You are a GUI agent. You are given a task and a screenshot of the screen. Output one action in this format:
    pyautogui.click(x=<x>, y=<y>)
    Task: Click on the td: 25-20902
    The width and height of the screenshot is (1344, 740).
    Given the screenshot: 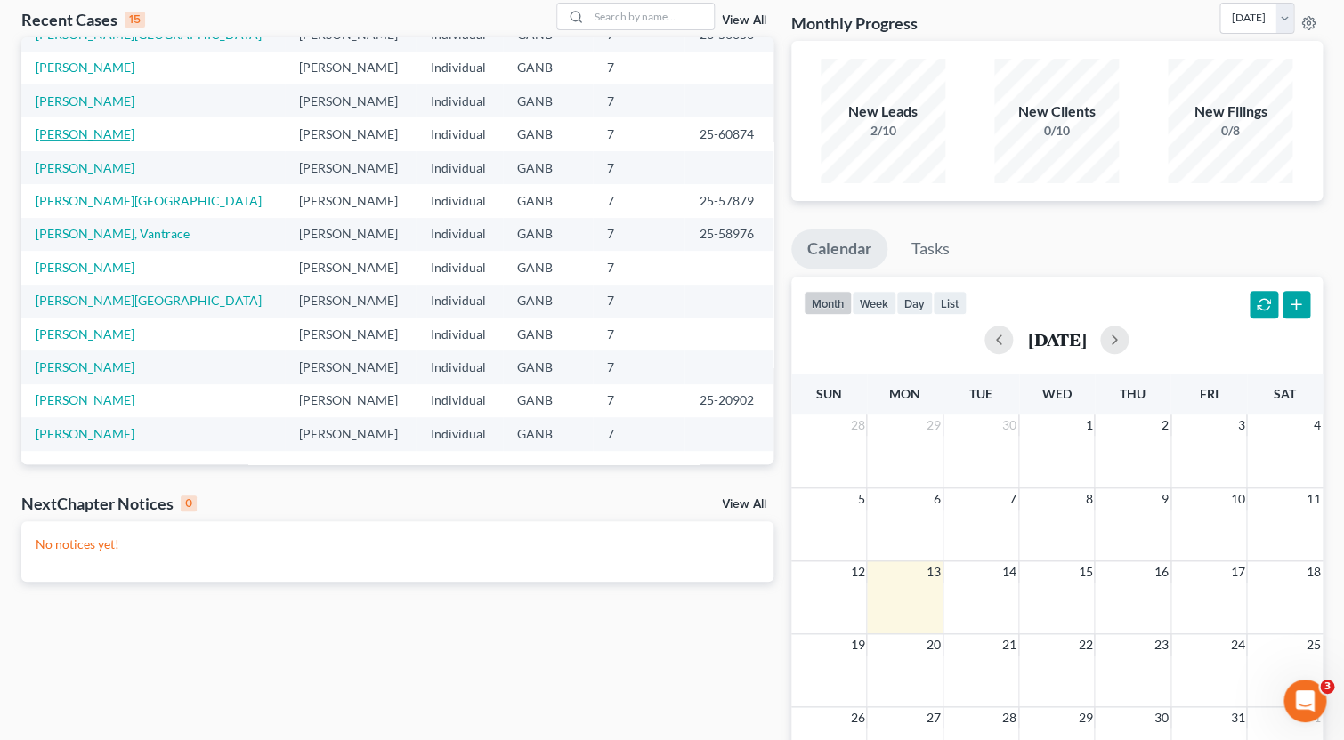 What is the action you would take?
    pyautogui.click(x=728, y=400)
    